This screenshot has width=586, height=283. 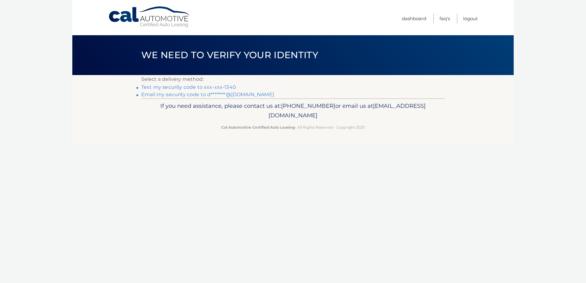 I want to click on a: Cal Automotive, so click(x=150, y=17).